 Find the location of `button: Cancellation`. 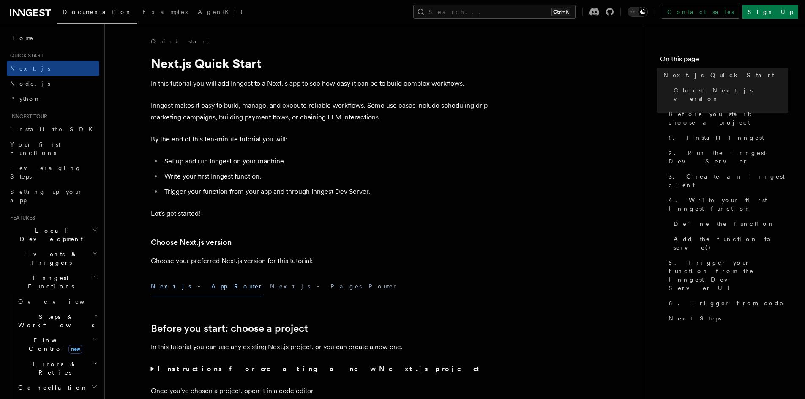

button: Cancellation is located at coordinates (57, 388).